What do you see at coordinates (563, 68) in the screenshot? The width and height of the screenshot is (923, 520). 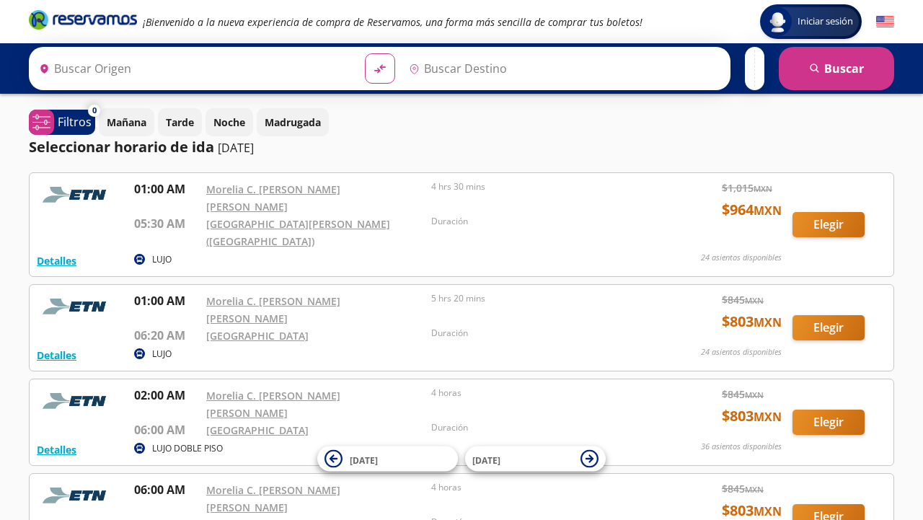 I see `input: Buscar Destino` at bounding box center [563, 68].